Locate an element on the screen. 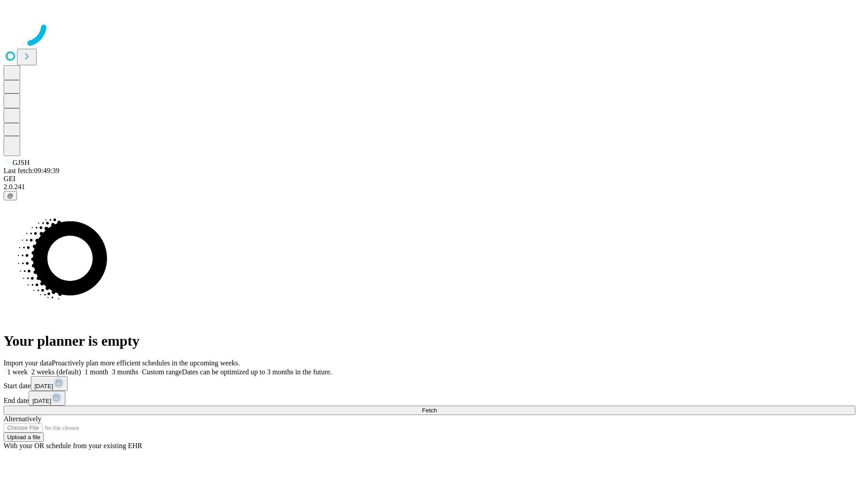 The height and width of the screenshot is (483, 859). span: GJSH is located at coordinates (21, 162).